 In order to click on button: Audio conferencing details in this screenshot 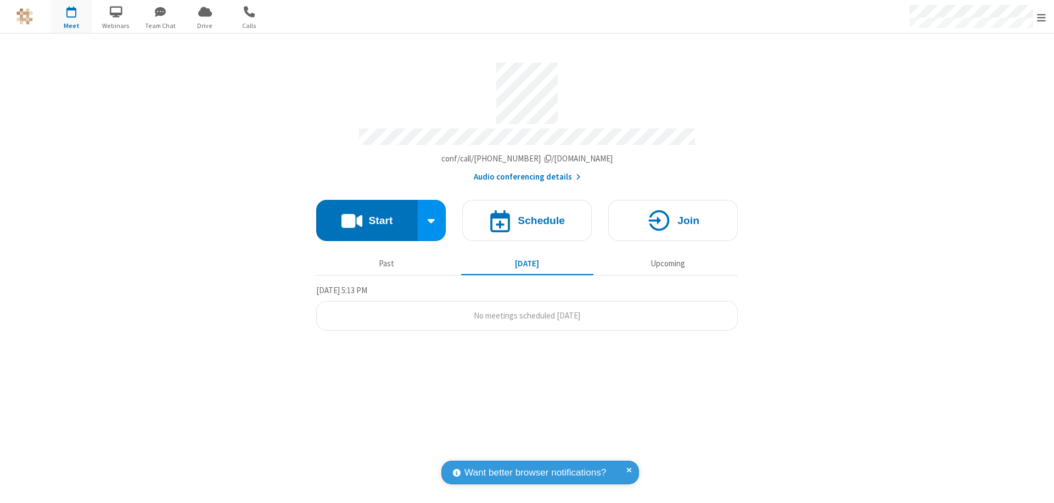, I will do `click(527, 177)`.